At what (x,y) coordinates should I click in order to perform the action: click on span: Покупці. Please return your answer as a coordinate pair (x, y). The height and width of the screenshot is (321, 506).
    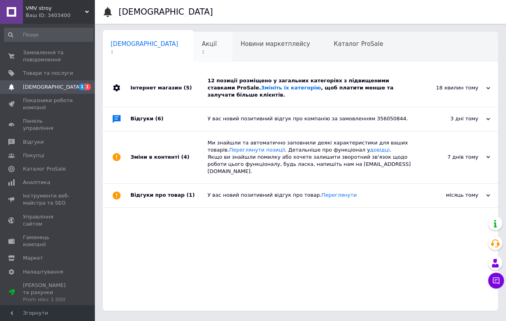
    Looking at the image, I should click on (34, 155).